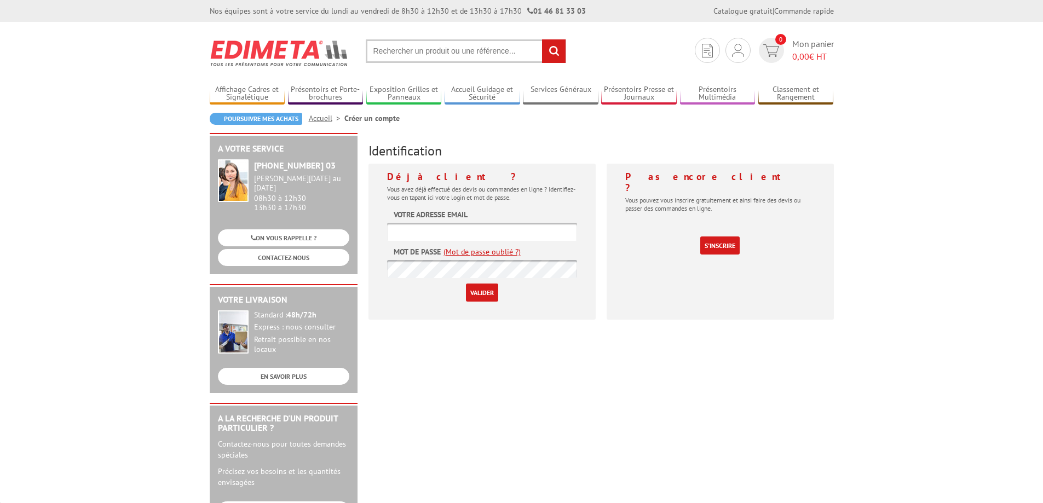 This screenshot has height=503, width=1043. What do you see at coordinates (553, 51) in the screenshot?
I see `input: rechercher` at bounding box center [553, 51].